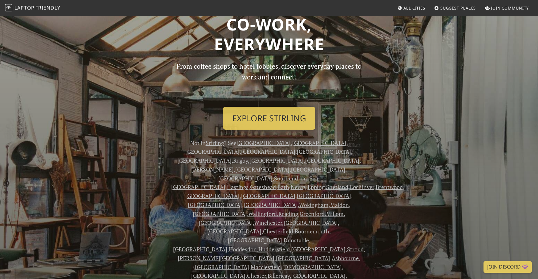  I want to click on a: Gateshead, so click(263, 187).